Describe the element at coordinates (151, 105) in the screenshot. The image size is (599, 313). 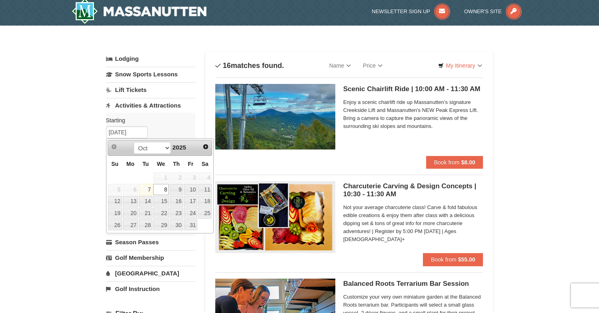
I see `a: Activities & Attractions` at that location.